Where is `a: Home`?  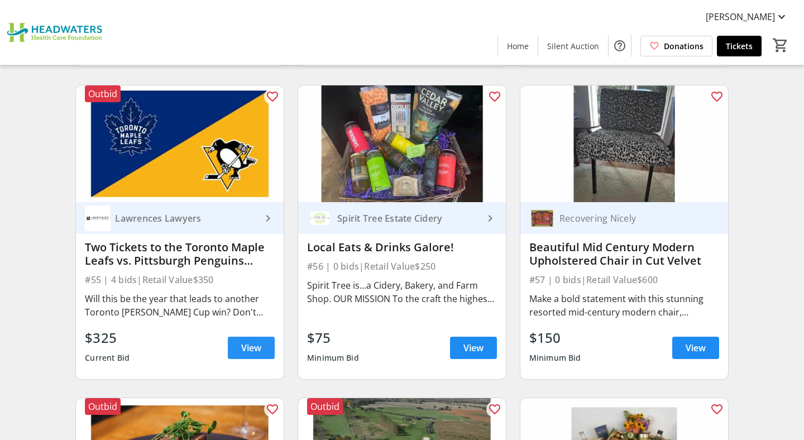 a: Home is located at coordinates (518, 46).